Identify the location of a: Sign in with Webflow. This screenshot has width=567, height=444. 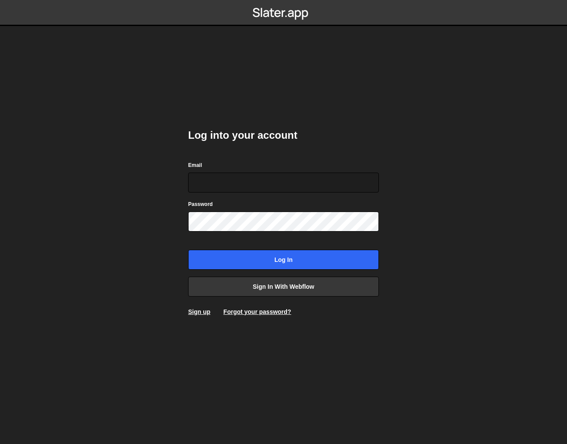
(284, 287).